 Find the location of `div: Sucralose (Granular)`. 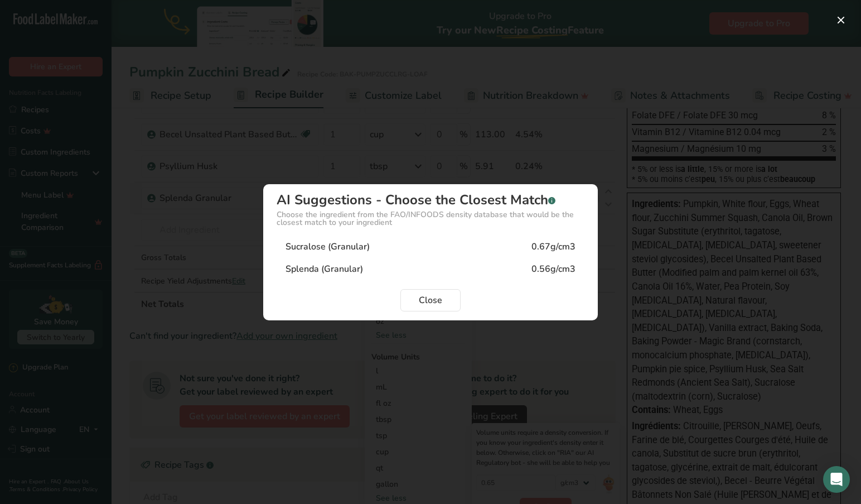

div: Sucralose (Granular) is located at coordinates (327, 247).